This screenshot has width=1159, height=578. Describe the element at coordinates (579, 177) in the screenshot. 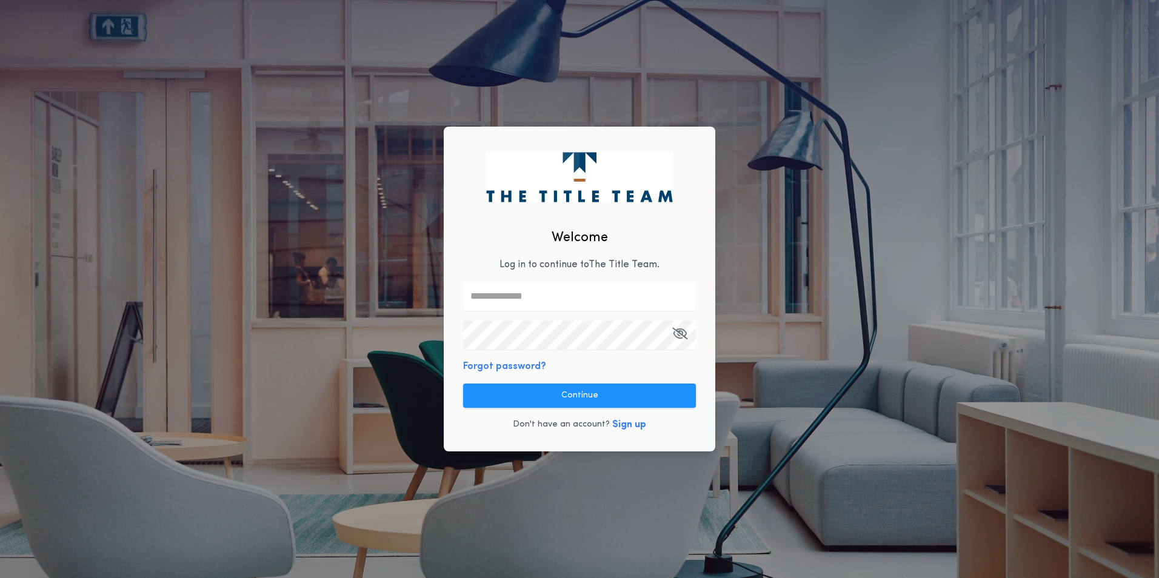

I see `img: logo` at that location.